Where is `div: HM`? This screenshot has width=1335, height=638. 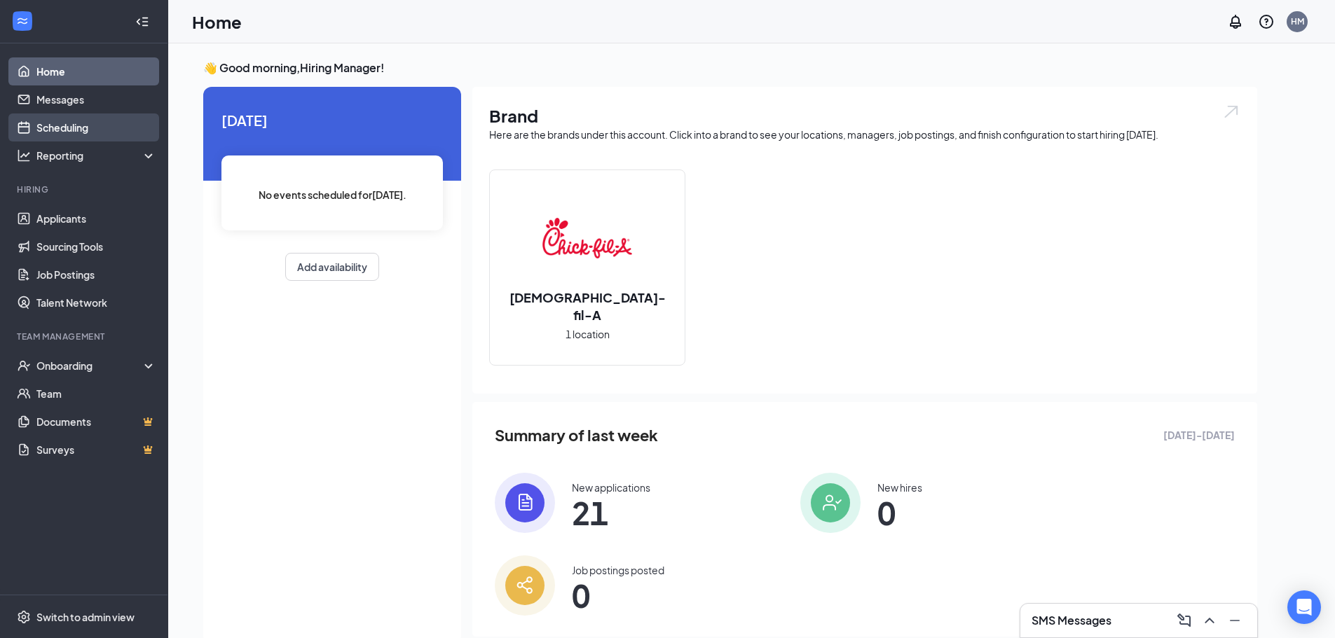
div: HM is located at coordinates (1297, 21).